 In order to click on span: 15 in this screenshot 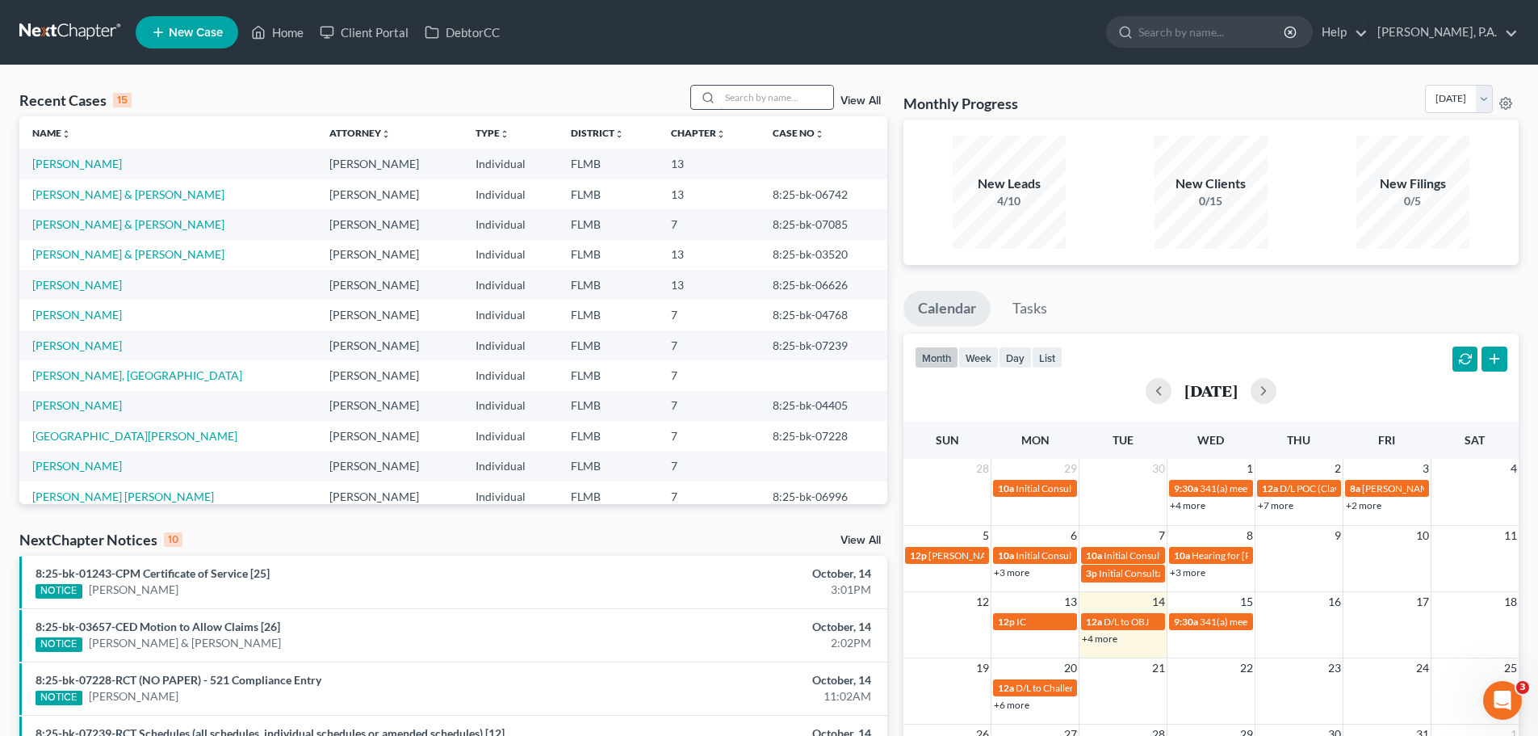, I will do `click(1247, 602)`.